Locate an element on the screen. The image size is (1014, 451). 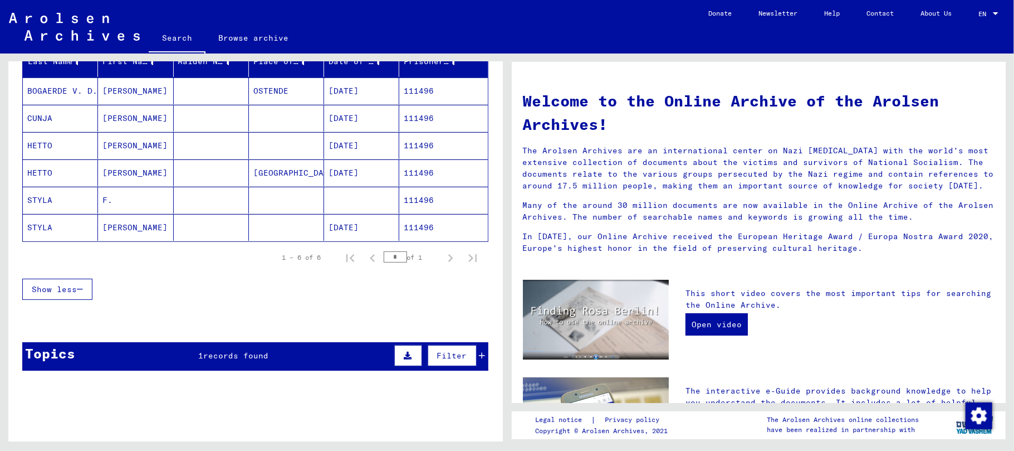
button: Show less is located at coordinates (57, 289).